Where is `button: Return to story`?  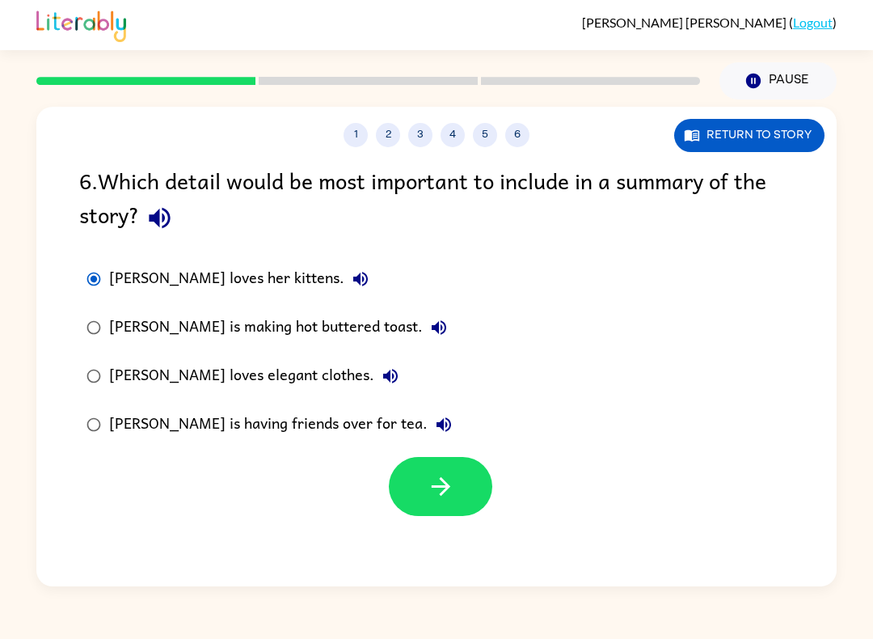
button: Return to story is located at coordinates (749, 135).